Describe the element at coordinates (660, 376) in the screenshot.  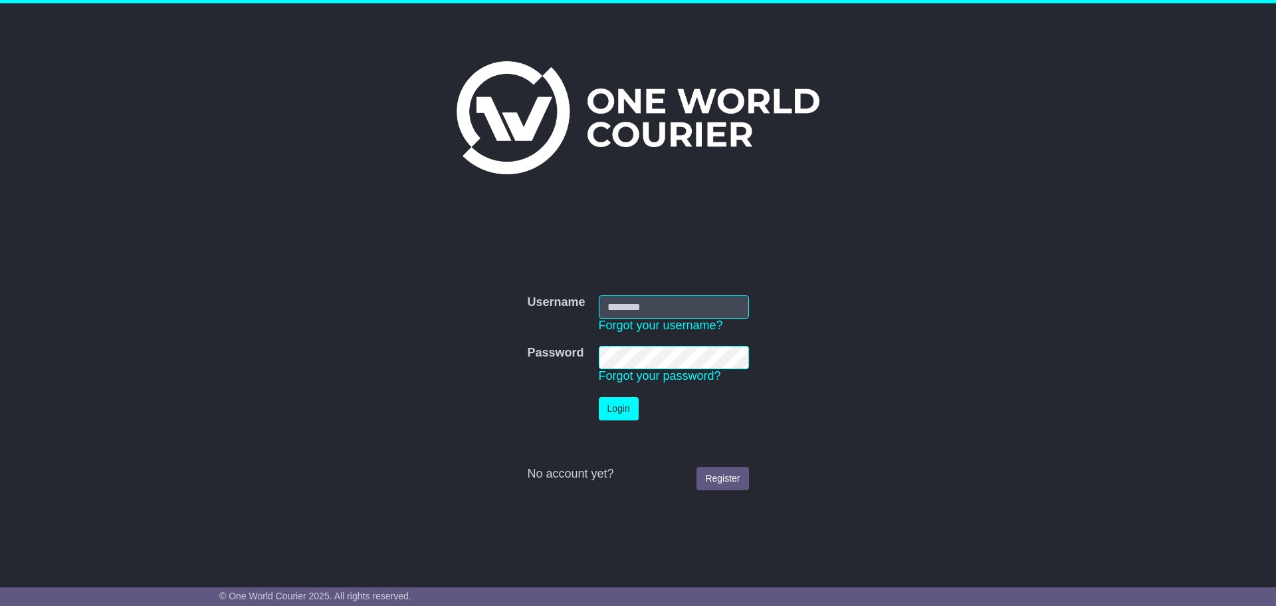
I see `a: Forgot your password?` at that location.